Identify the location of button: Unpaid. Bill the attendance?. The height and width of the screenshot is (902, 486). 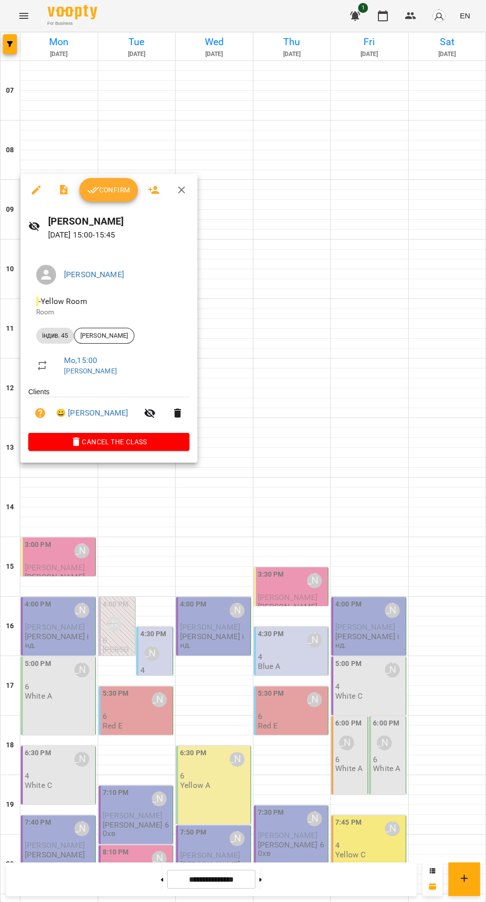
(40, 413).